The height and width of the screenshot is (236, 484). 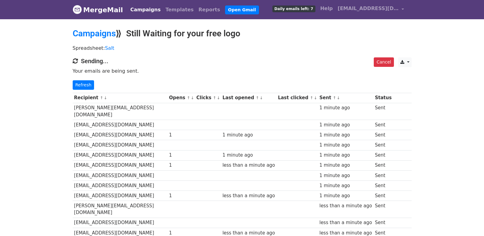 What do you see at coordinates (83, 85) in the screenshot?
I see `a: Refresh` at bounding box center [83, 85].